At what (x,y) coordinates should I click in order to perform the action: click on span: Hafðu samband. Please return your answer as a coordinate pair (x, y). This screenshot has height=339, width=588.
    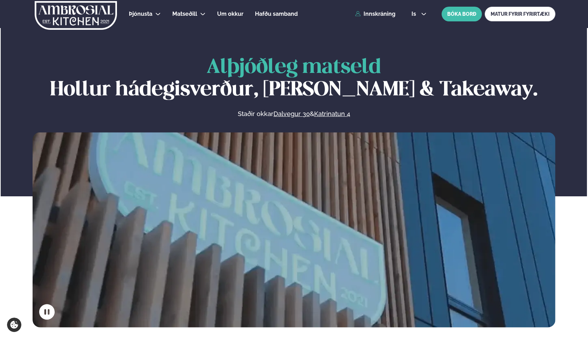
    Looking at the image, I should click on (276, 14).